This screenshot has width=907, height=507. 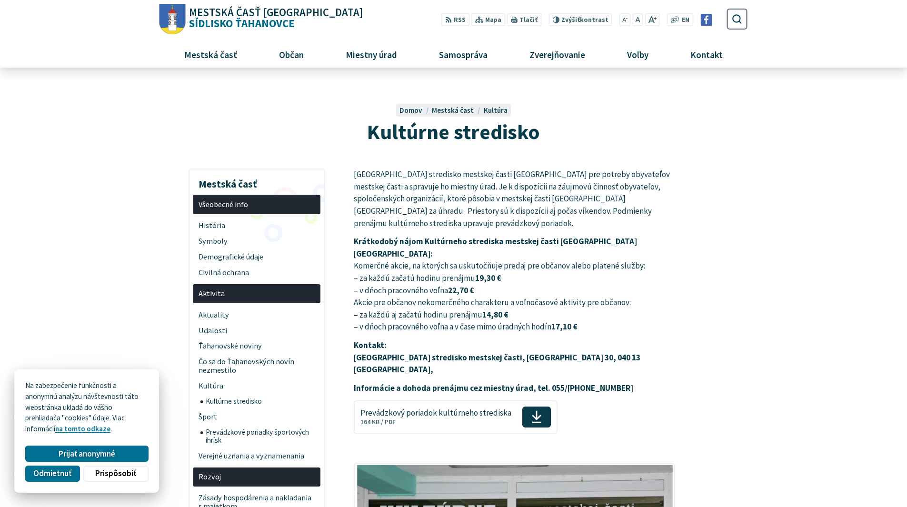 What do you see at coordinates (514, 284) in the screenshot?
I see `p: Komerčné akcie, na ktorých sa uskutočňuje predaj pre občanov alebo platené služby: – za každú zač...` at bounding box center [514, 284].